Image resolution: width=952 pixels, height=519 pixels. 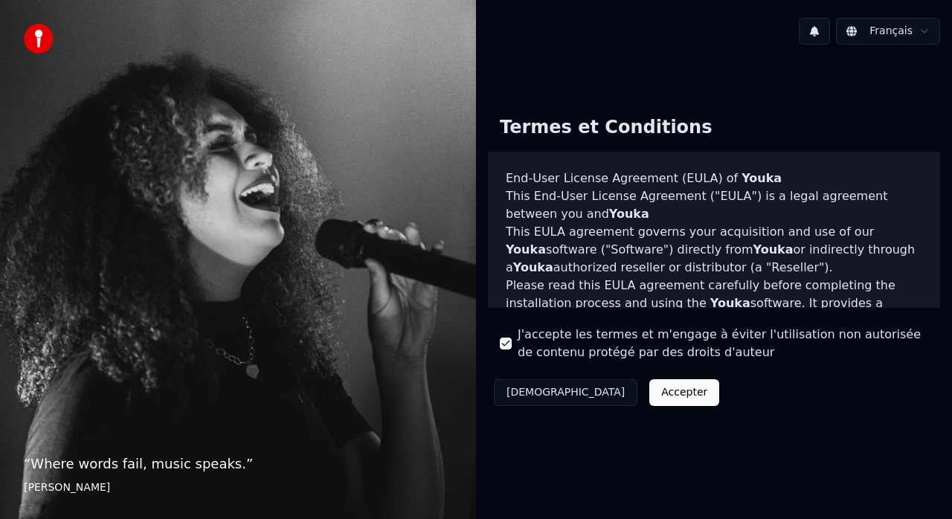 I want to click on p: “ Where words fail, music speaks. ”, so click(x=238, y=464).